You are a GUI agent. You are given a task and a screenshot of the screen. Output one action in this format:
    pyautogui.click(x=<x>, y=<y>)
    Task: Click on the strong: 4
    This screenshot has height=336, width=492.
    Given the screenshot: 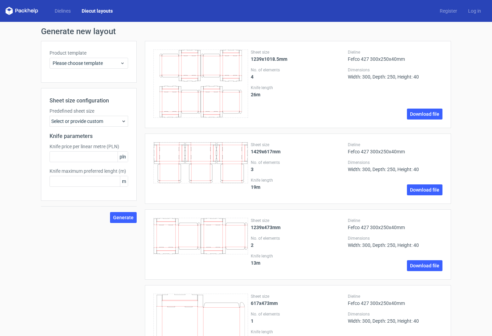 What is the action you would take?
    pyautogui.click(x=252, y=77)
    